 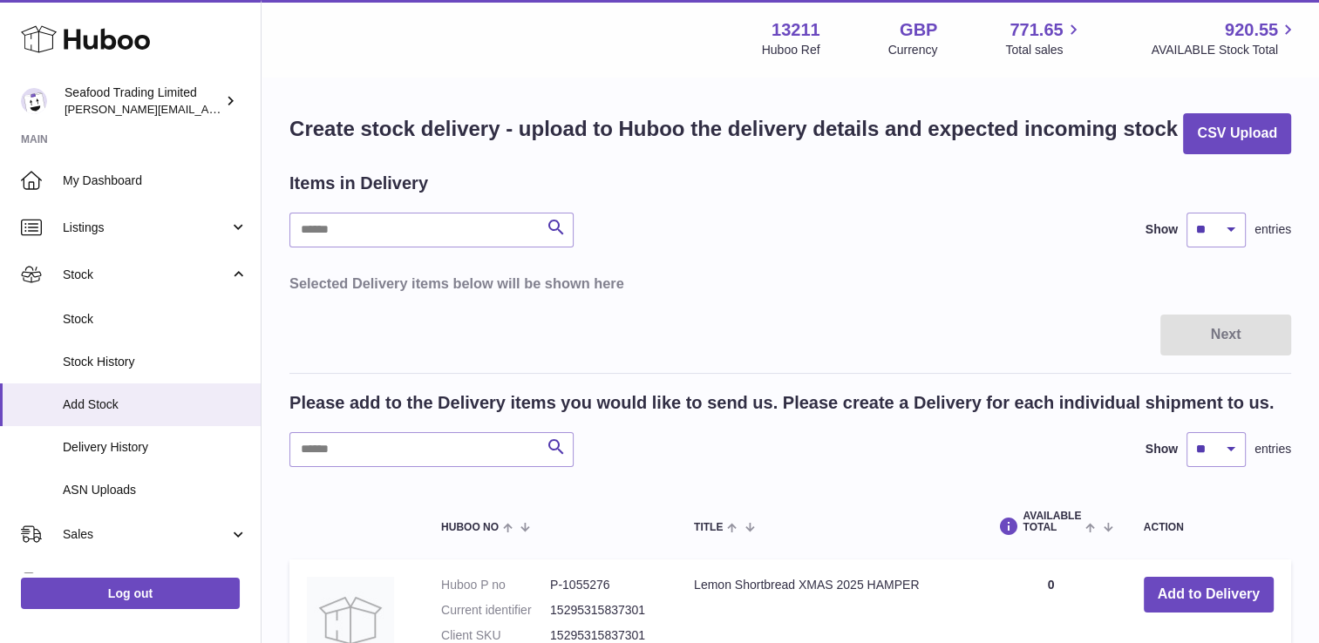 I want to click on strong: 13211, so click(x=796, y=30).